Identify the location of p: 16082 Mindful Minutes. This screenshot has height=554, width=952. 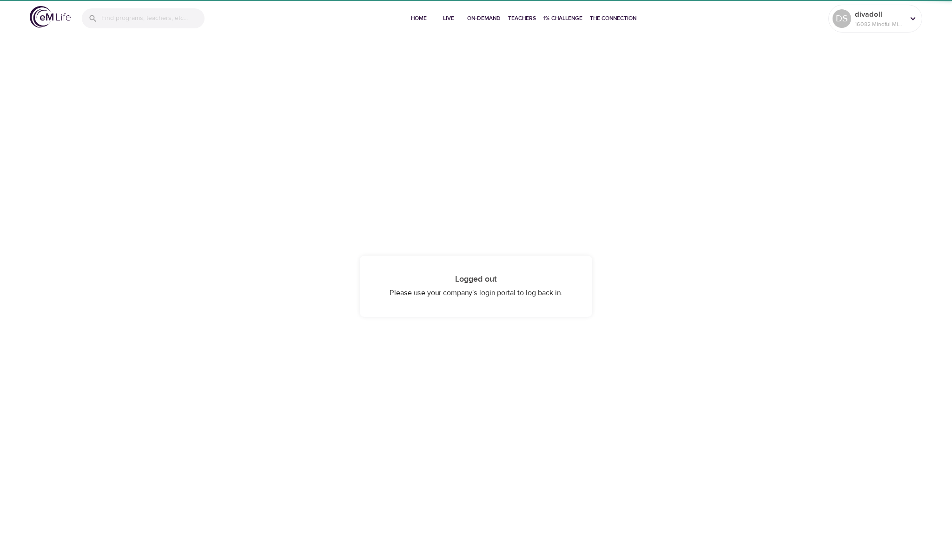
(879, 24).